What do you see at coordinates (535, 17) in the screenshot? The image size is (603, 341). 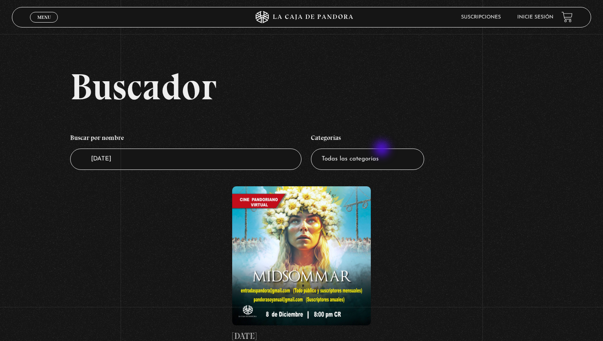 I see `a: Inicie sesión` at bounding box center [535, 17].